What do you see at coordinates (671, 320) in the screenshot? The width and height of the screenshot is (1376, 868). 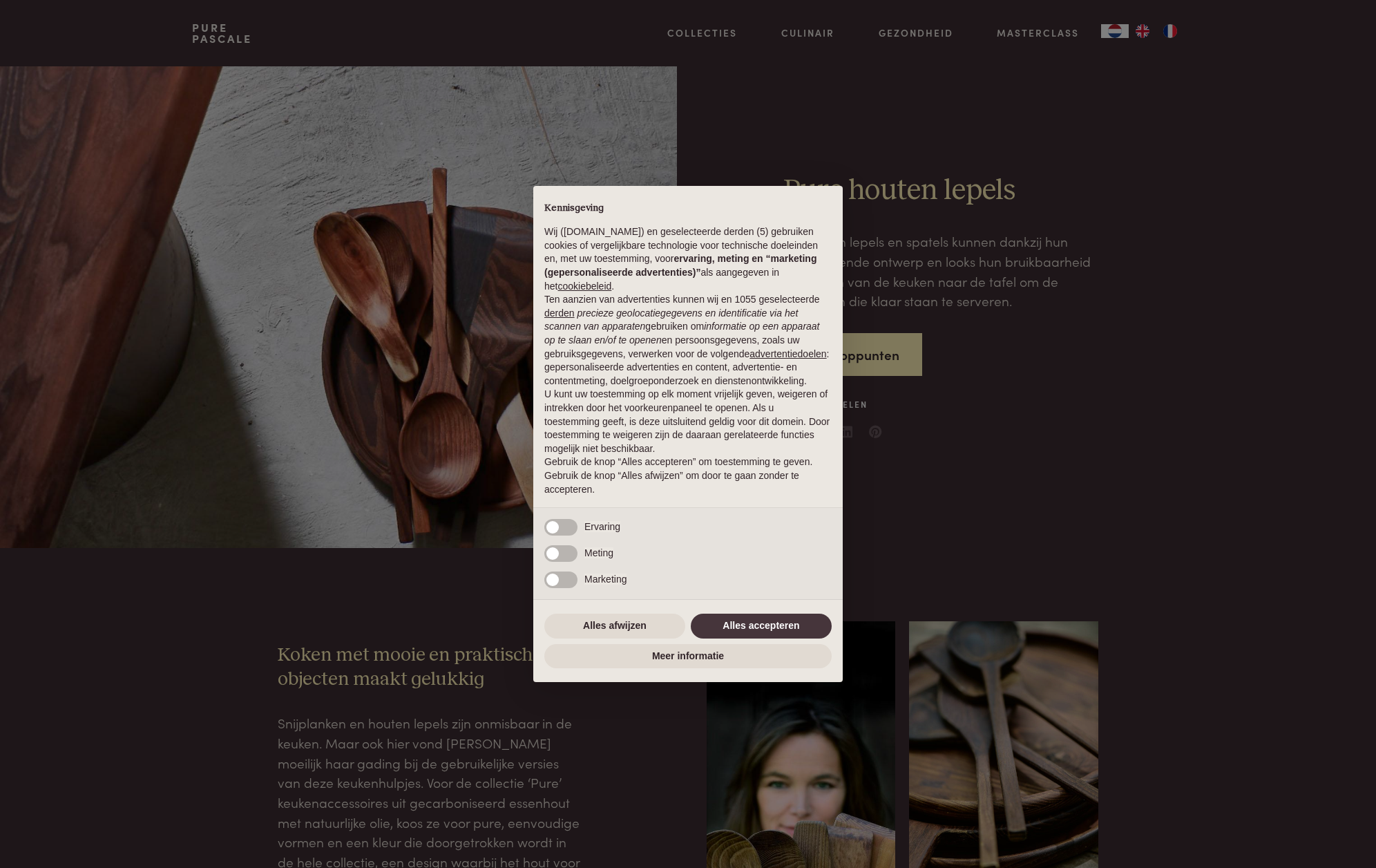 I see `em: precieze geolocatiegegevens en identificatie via het scannen van apparaten` at bounding box center [671, 320].